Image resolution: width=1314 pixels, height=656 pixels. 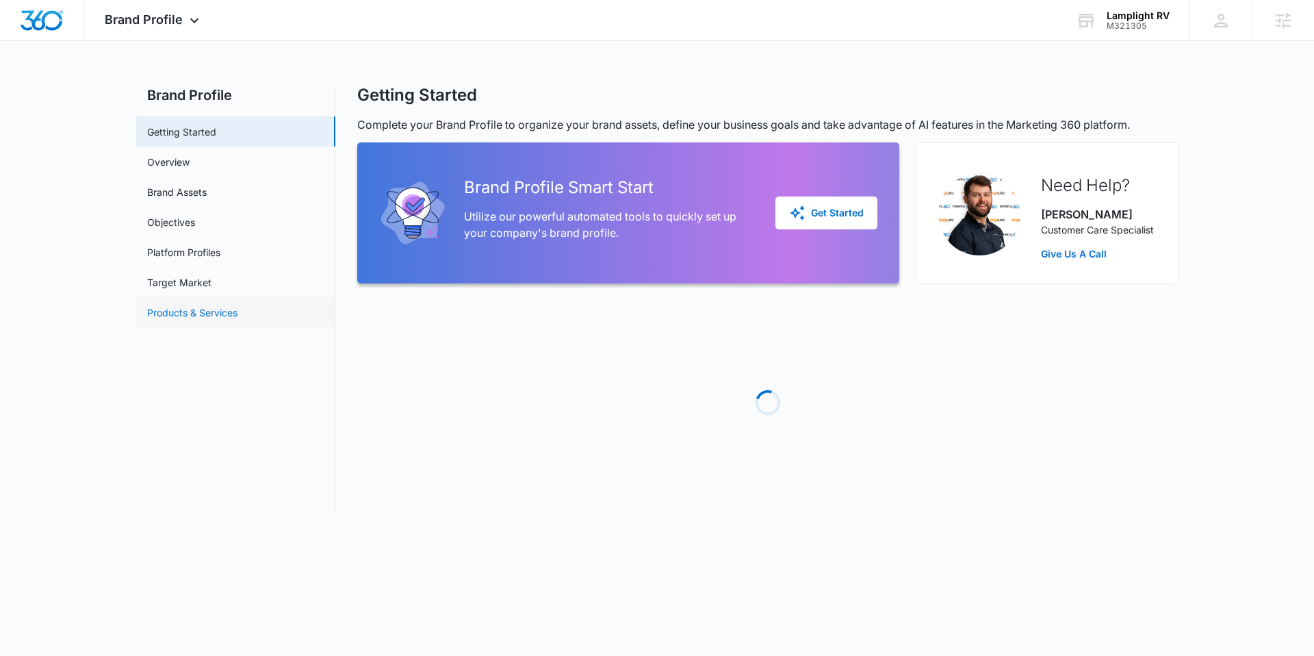 What do you see at coordinates (609, 188) in the screenshot?
I see `h2: Brand Profile Smart Start` at bounding box center [609, 188].